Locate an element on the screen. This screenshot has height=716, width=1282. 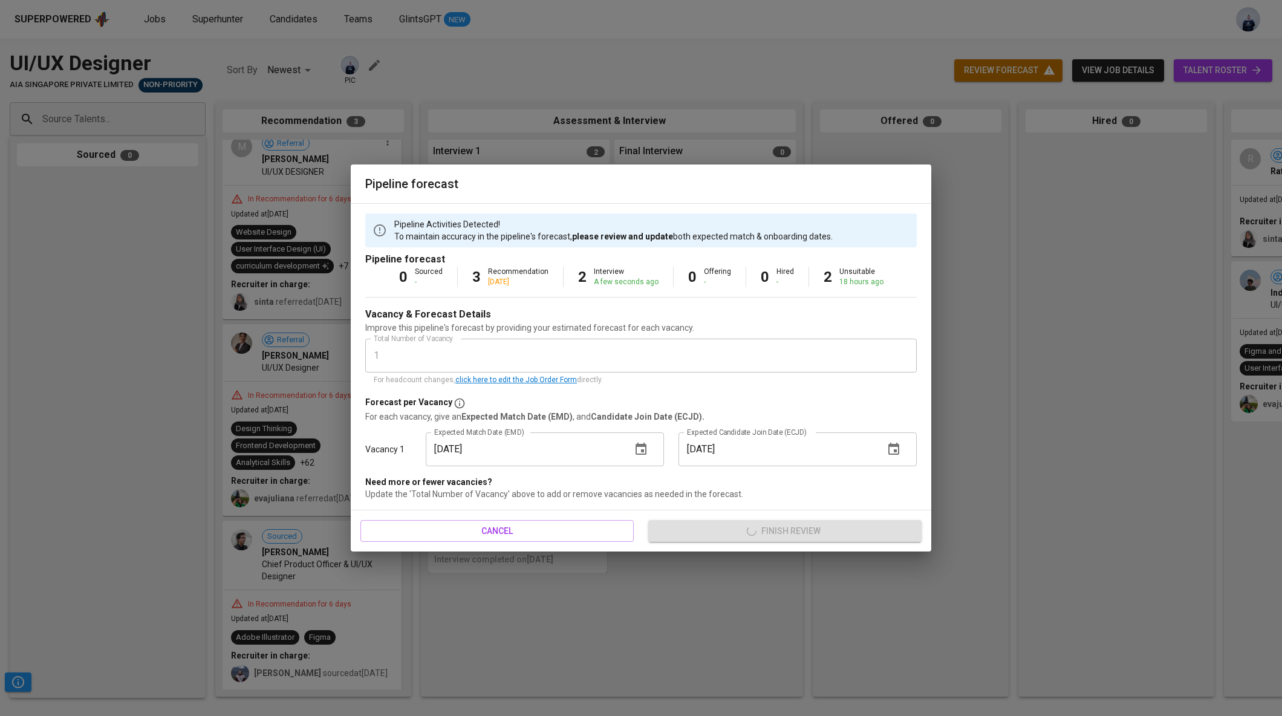
p: Forecast per Vacancy is located at coordinates (409, 403).